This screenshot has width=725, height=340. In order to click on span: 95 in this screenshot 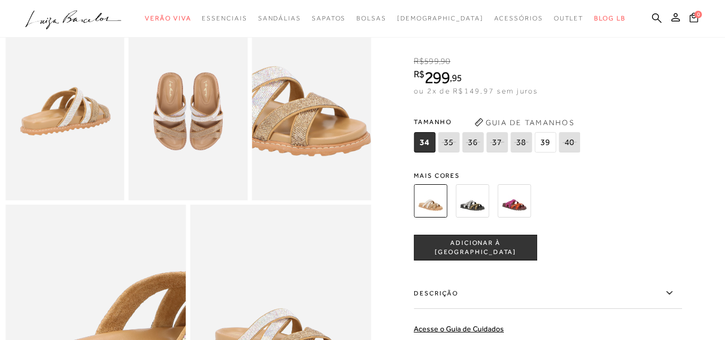, I will do `click(457, 77)`.